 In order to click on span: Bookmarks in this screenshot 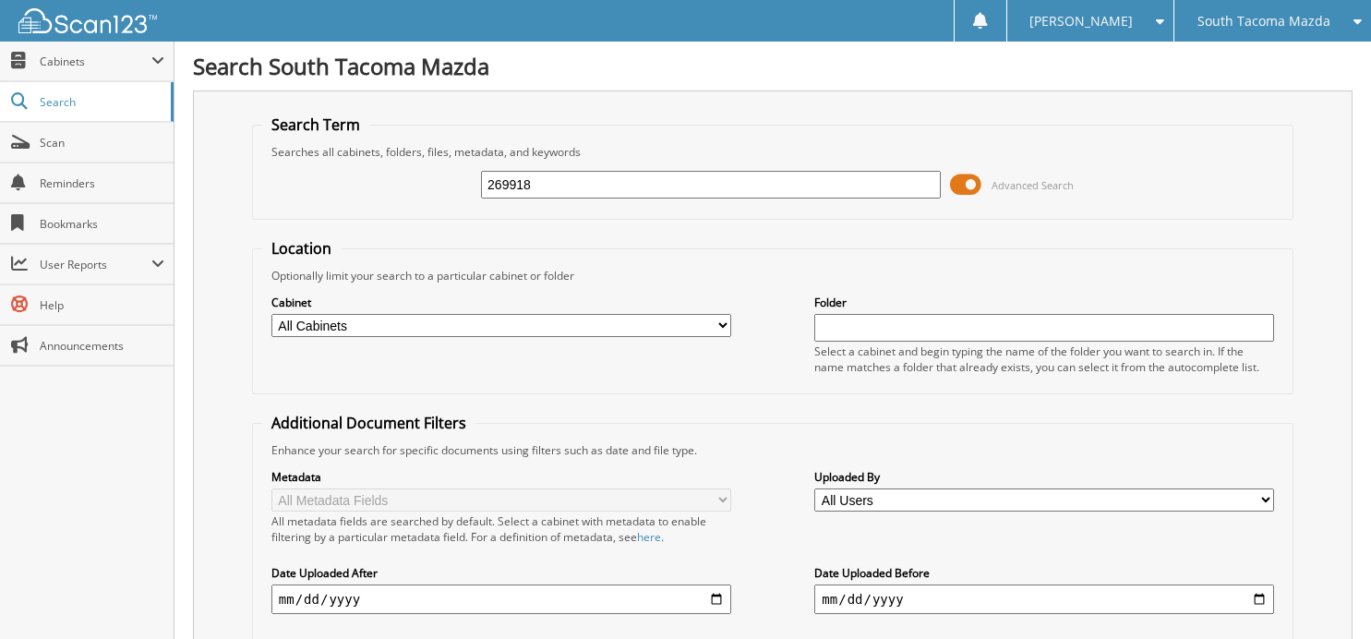, I will do `click(102, 223)`.